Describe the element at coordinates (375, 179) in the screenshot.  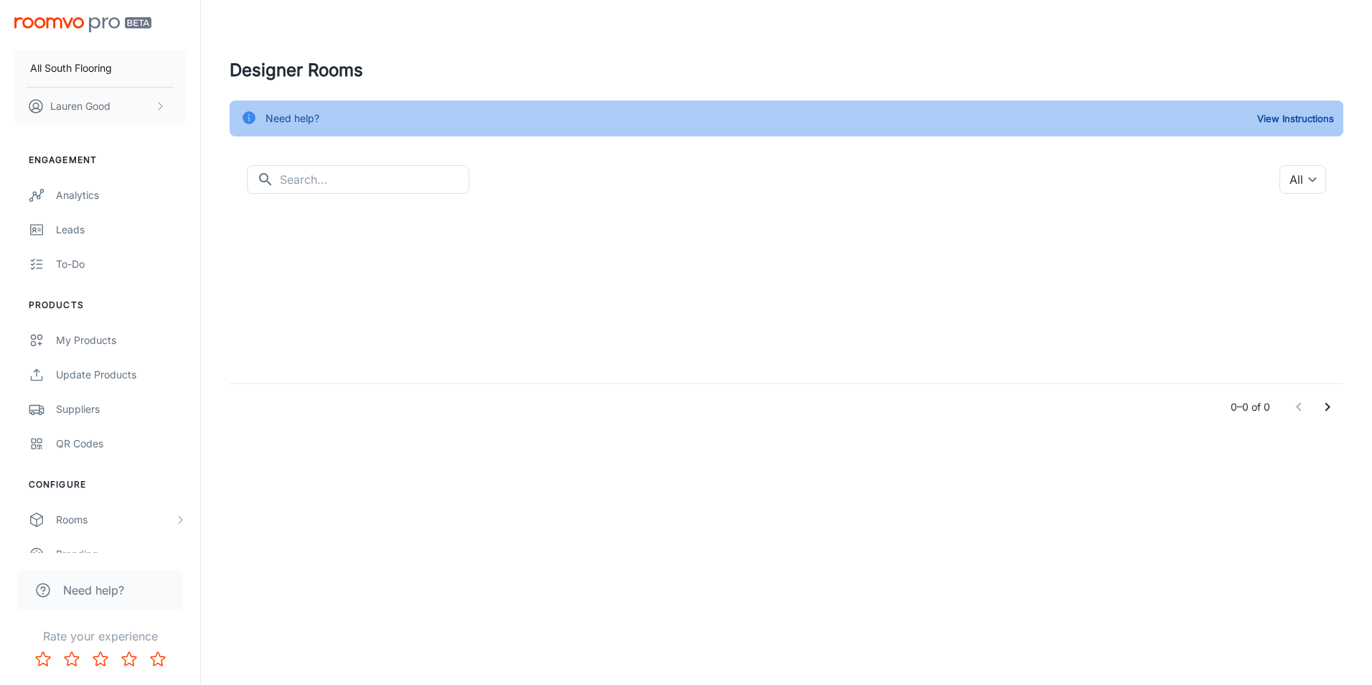
I see `input: Search...` at that location.